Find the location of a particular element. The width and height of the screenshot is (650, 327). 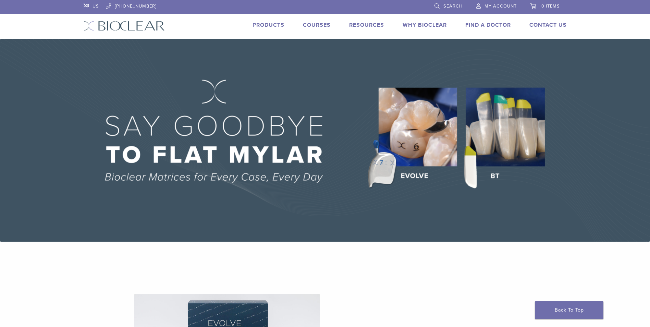

a: Courses is located at coordinates (316, 25).